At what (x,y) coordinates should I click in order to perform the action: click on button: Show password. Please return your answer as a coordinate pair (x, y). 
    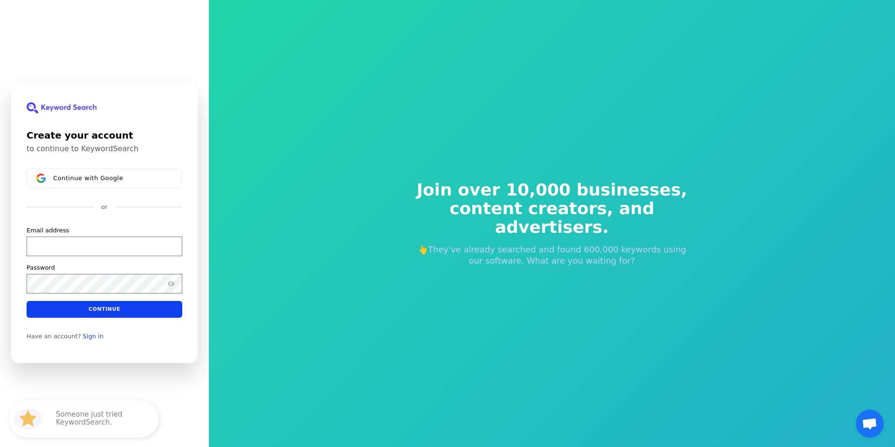
    Looking at the image, I should click on (171, 283).